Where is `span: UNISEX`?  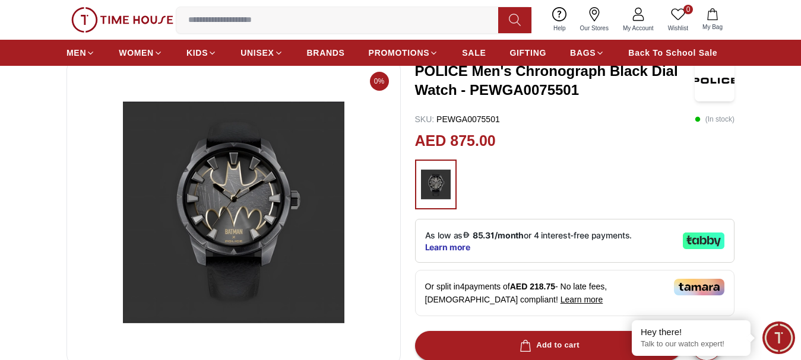 span: UNISEX is located at coordinates (257, 53).